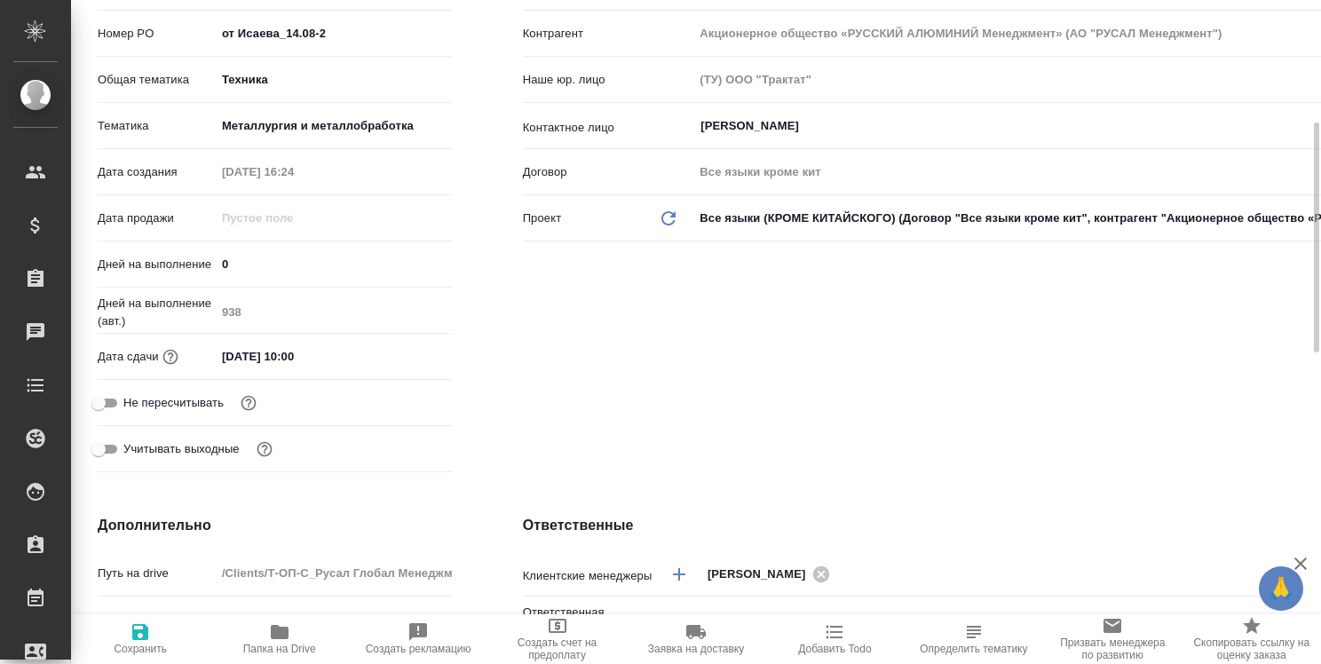 The image size is (1321, 664). I want to click on span: Создать рекламацию, so click(418, 649).